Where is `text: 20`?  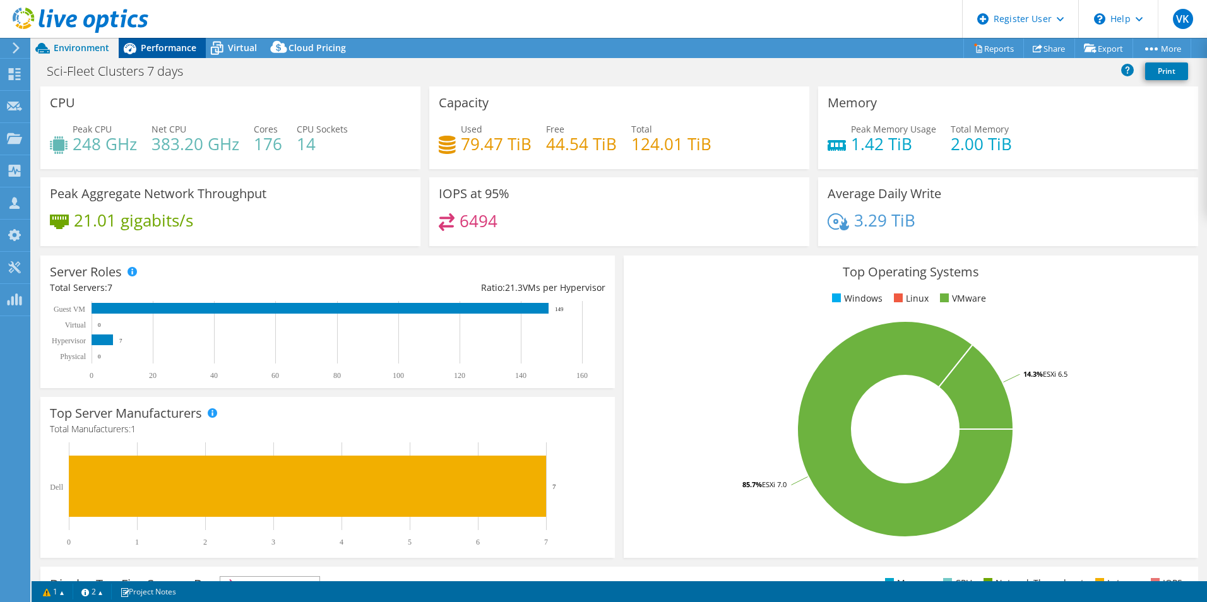
text: 20 is located at coordinates (153, 376).